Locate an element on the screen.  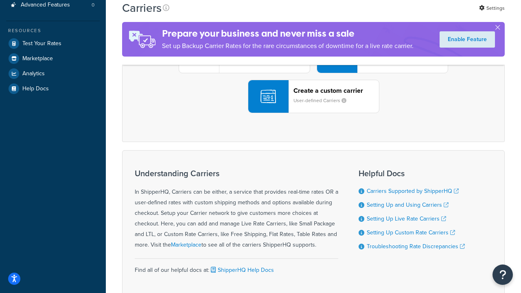
li: Help Docs is located at coordinates (53, 89).